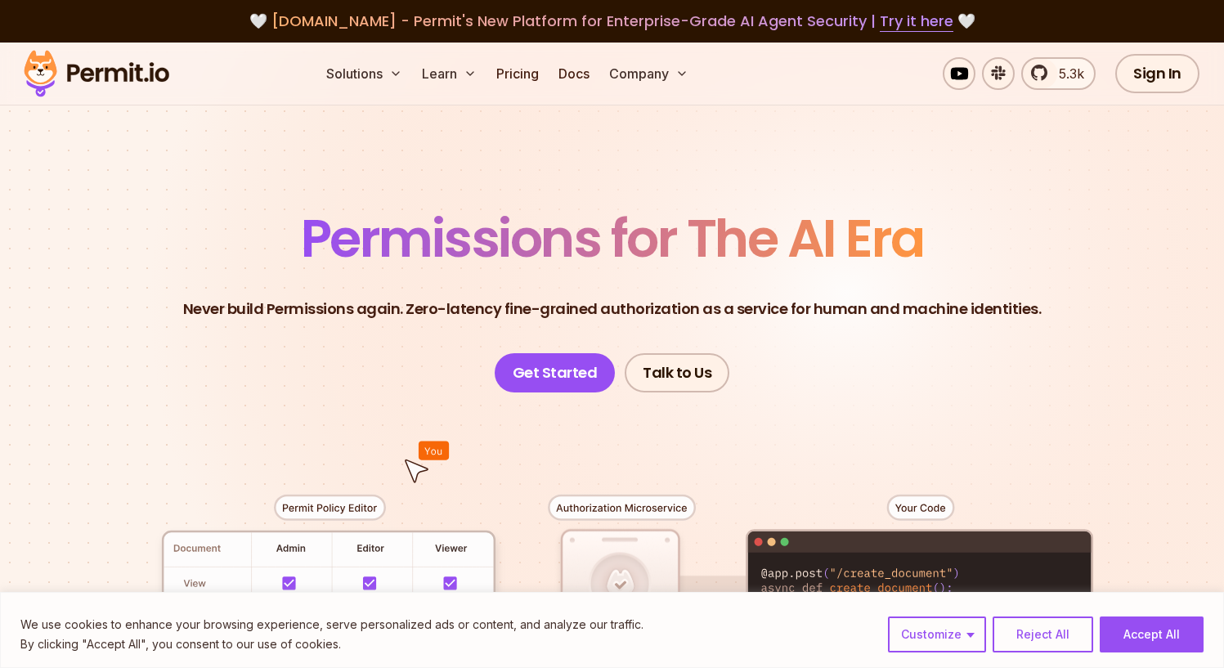 The image size is (1224, 668). I want to click on button: Company, so click(649, 74).